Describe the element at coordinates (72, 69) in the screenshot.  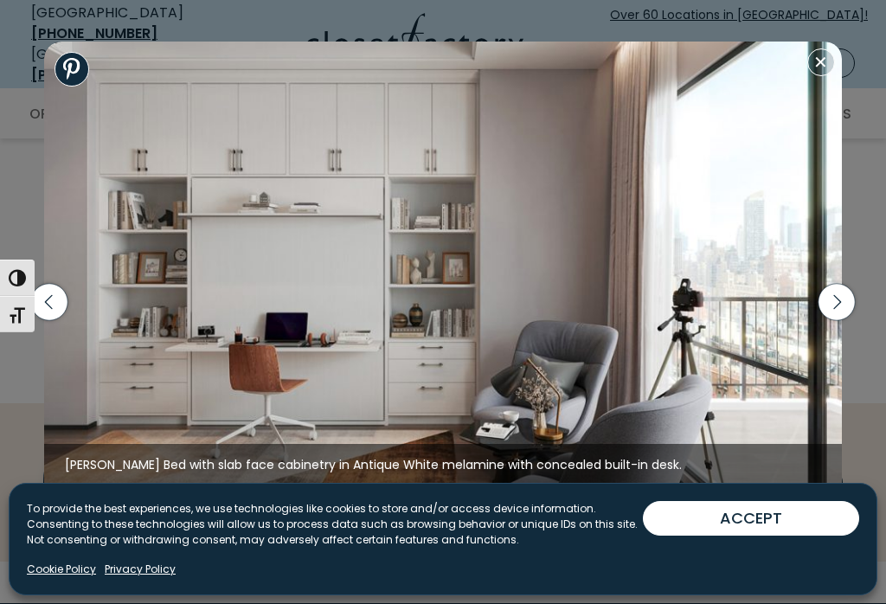
I see `a: Share to Pinterest` at that location.